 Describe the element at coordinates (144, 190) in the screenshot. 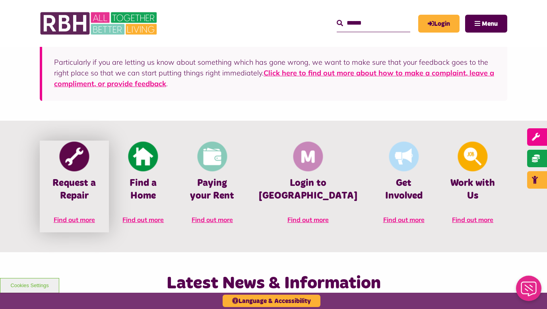

I see `h4: Find a Home` at that location.